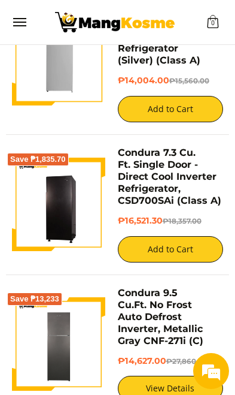 The width and height of the screenshot is (235, 395). Describe the element at coordinates (115, 22) in the screenshot. I see `img: Bodega Sale Refrigerator l Mang Kosme: Home Appliances Warehouse Sale` at that location.